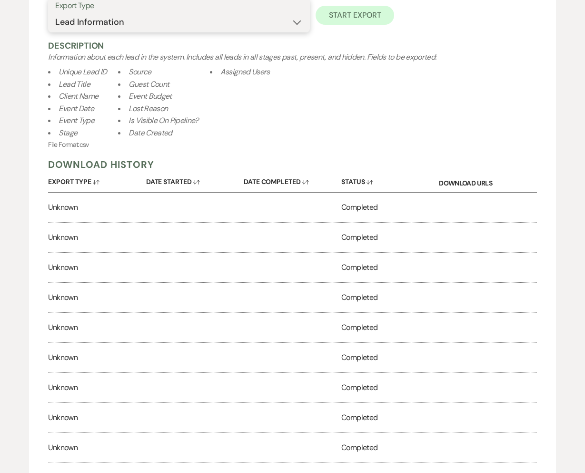 The image size is (585, 473). I want to click on button: Date Completed, so click(292, 180).